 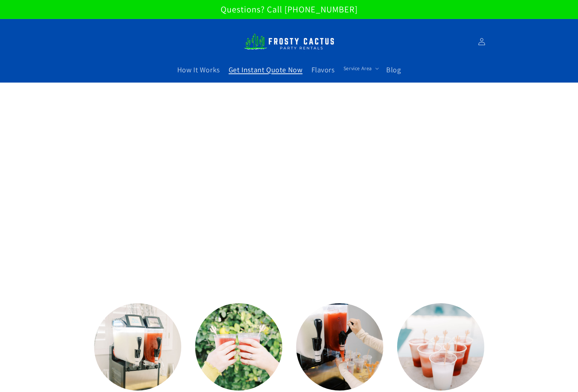 What do you see at coordinates (358, 68) in the screenshot?
I see `span: Service Area` at bounding box center [358, 68].